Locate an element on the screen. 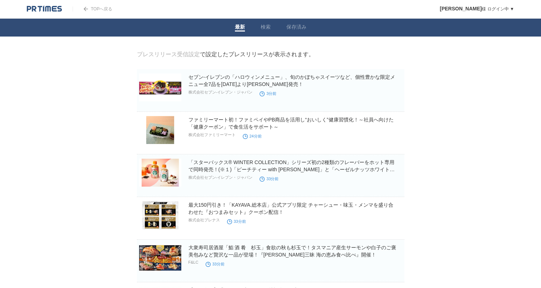 The height and width of the screenshot is (288, 541). p: 株式会社ファミリーマート is located at coordinates (212, 135).